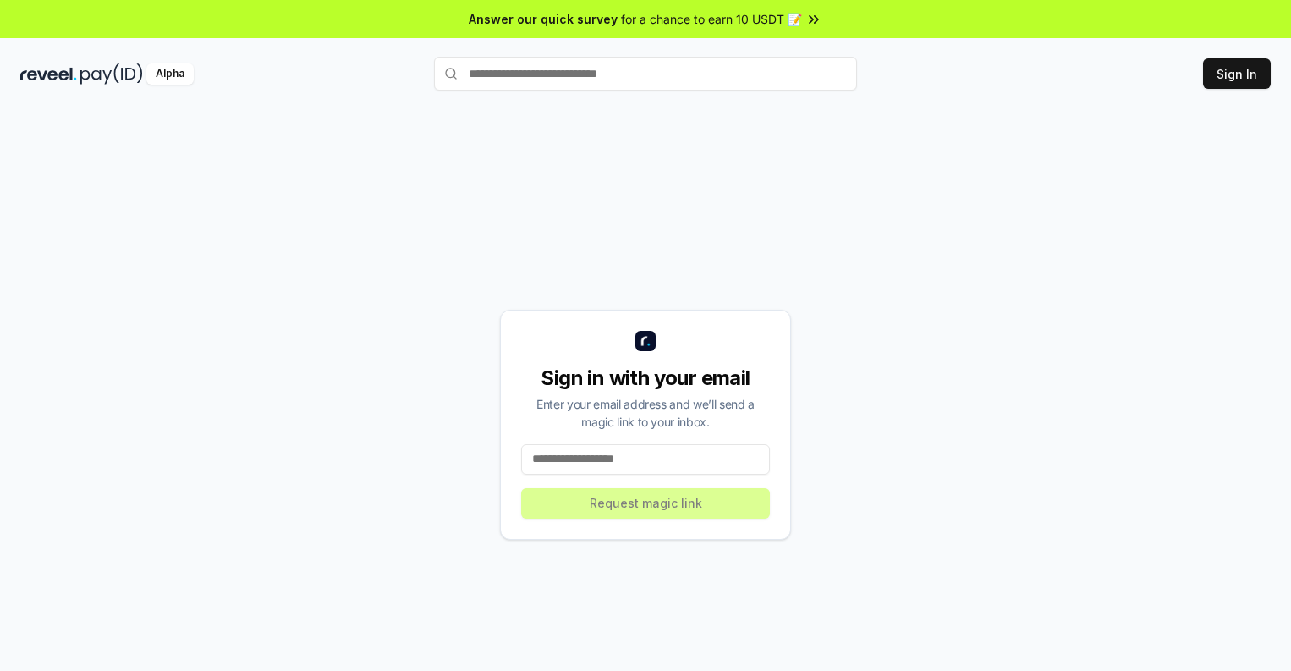 This screenshot has width=1291, height=671. I want to click on div: Alpha, so click(170, 74).